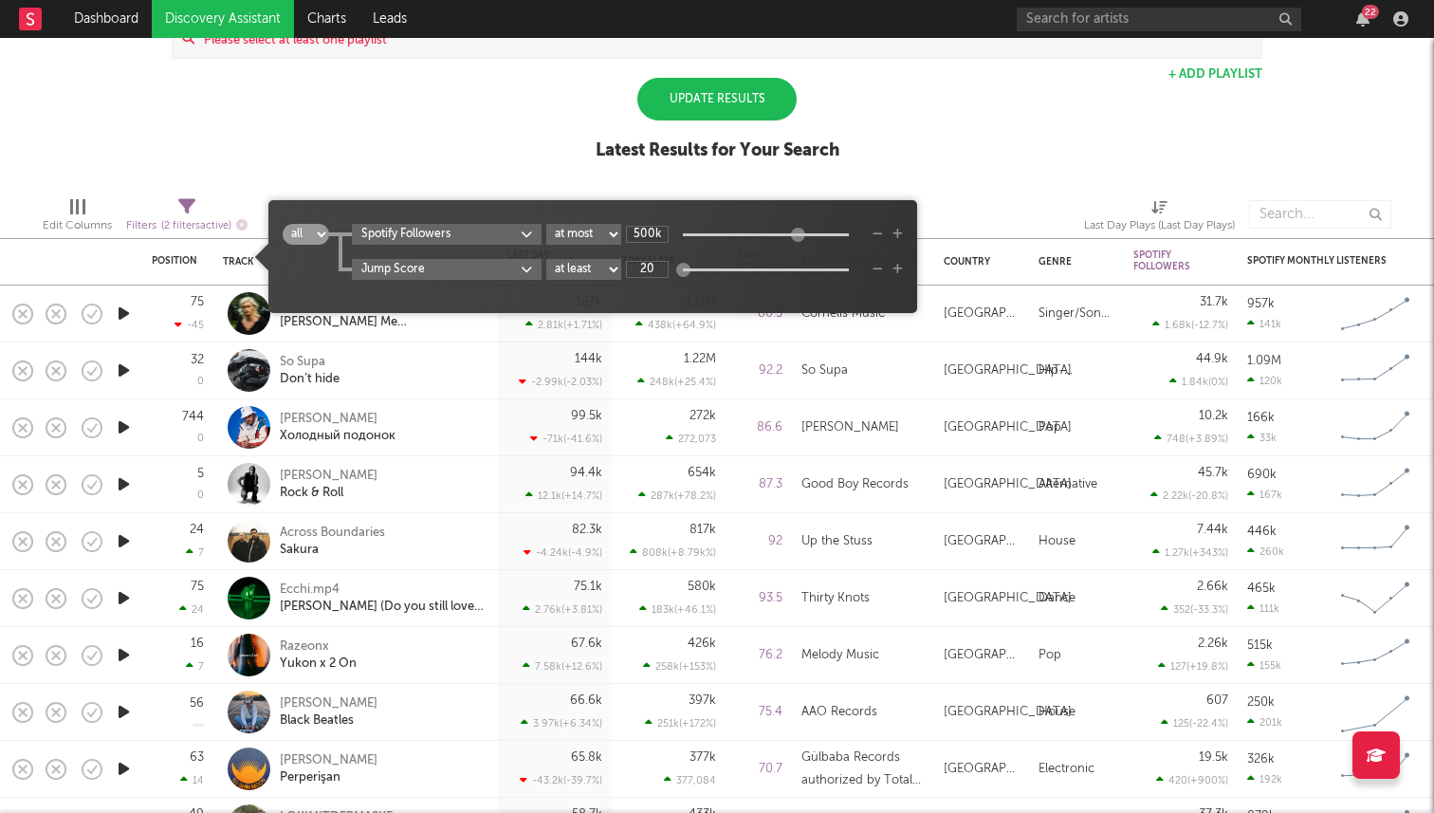 This screenshot has height=813, width=1434. I want to click on div: 690k, so click(1262, 474).